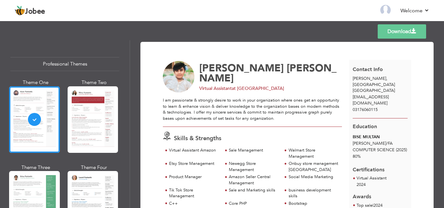 This screenshot has width=444, height=208. I want to click on span: Awards, so click(362, 195).